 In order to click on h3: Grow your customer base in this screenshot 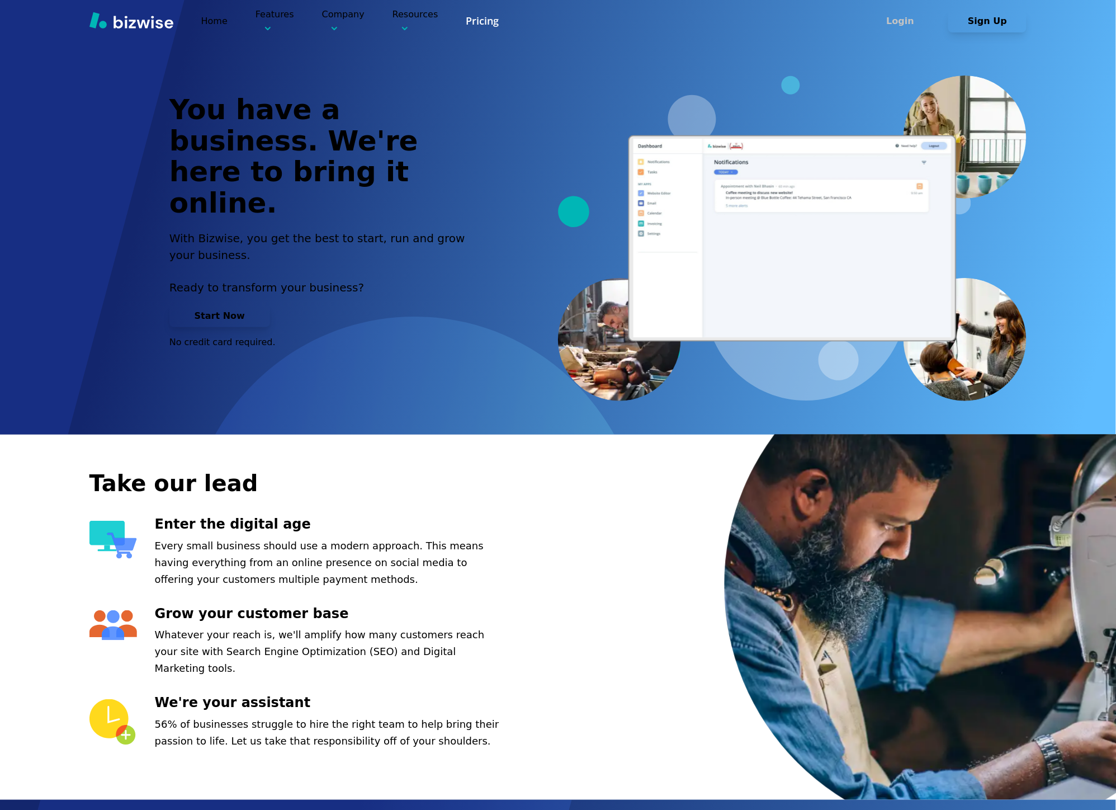, I will do `click(332, 614)`.